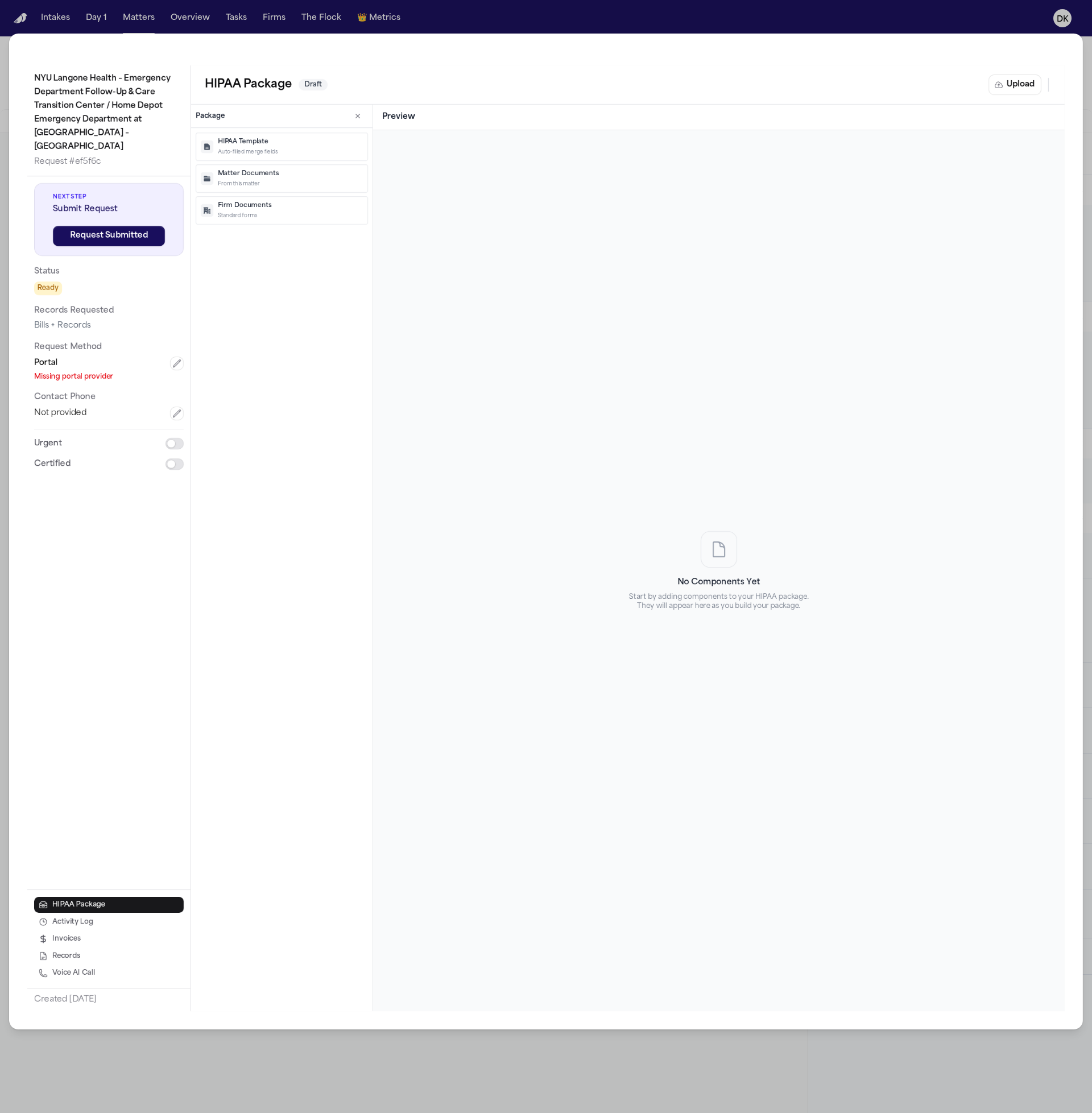  What do you see at coordinates (290, 216) in the screenshot?
I see `p: Standard forms` at bounding box center [290, 216].